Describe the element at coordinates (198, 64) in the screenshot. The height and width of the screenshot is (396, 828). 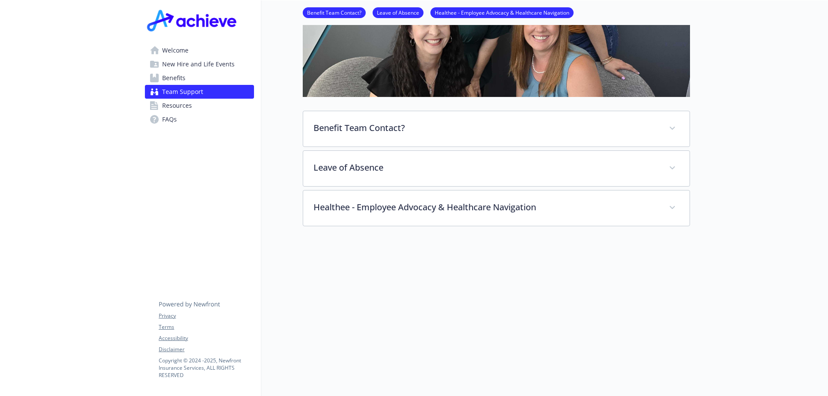
I see `span: New Hire and Life Events` at that location.